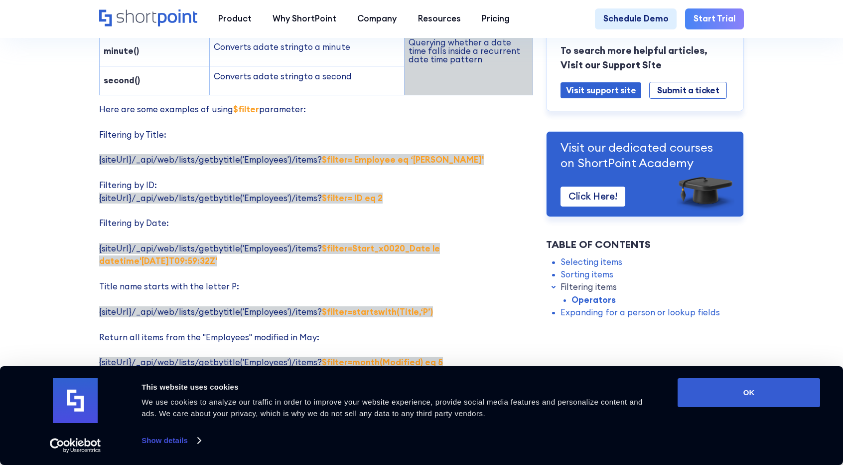 The width and height of the screenshot is (843, 465). What do you see at coordinates (352, 198) in the screenshot?
I see `strong: $filter= ID eq 2` at bounding box center [352, 198].